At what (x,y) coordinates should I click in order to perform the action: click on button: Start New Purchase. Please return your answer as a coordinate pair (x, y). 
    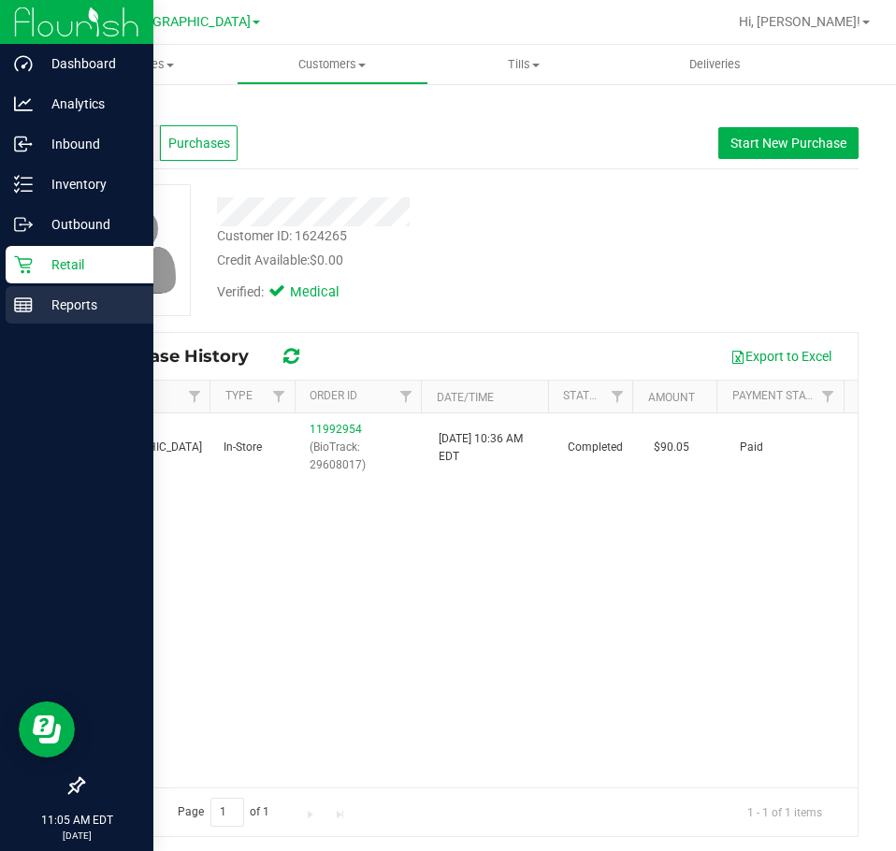
    Looking at the image, I should click on (788, 143).